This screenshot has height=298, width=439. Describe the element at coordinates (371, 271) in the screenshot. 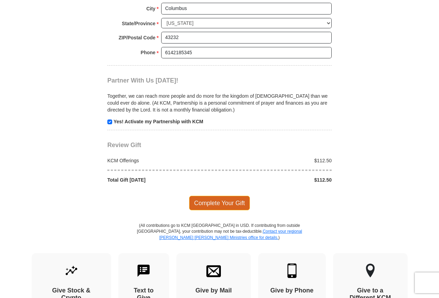

I see `img: other-region` at that location.